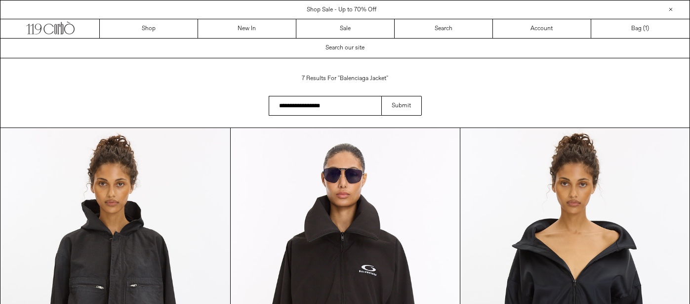 This screenshot has height=304, width=690. What do you see at coordinates (443, 29) in the screenshot?
I see `a: Search` at bounding box center [443, 29].